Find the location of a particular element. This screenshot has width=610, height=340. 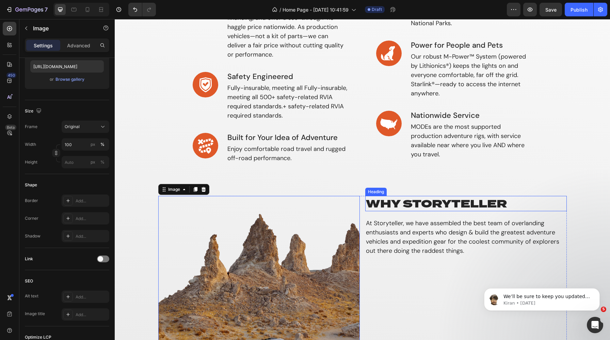

div: Border is located at coordinates (31, 200).